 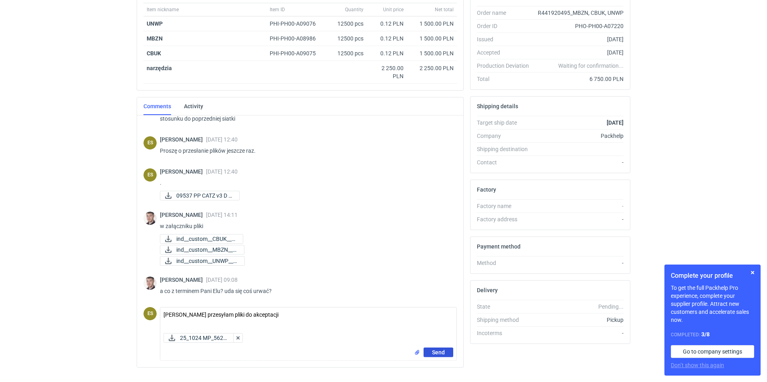 What do you see at coordinates (579, 26) in the screenshot?
I see `div: PHO-PH00-A07220` at bounding box center [579, 26].